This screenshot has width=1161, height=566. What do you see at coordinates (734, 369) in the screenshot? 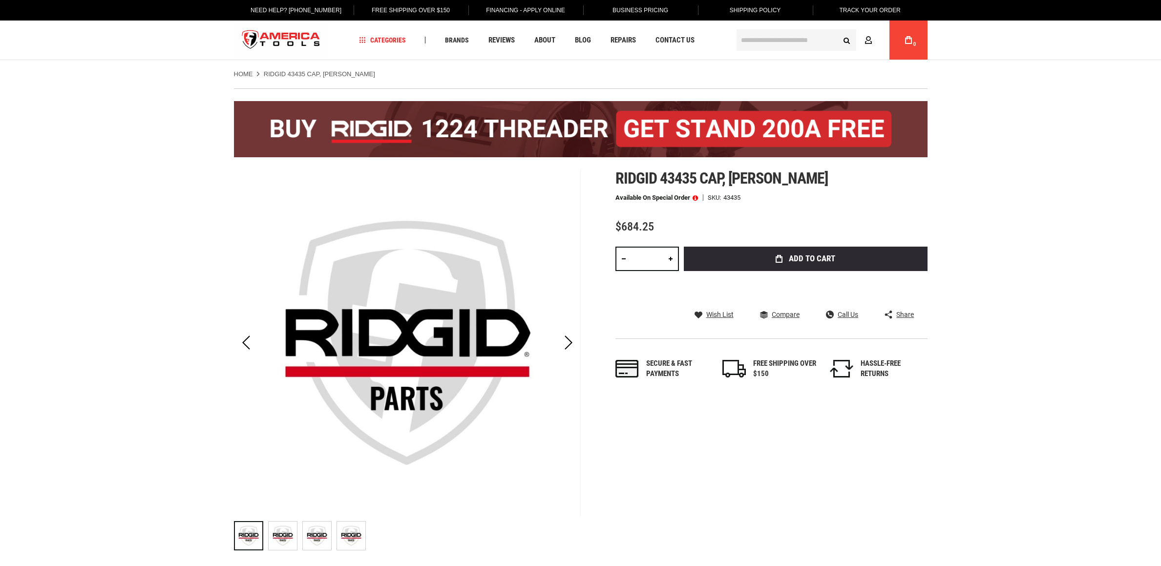
I see `img: shipping` at bounding box center [734, 369].